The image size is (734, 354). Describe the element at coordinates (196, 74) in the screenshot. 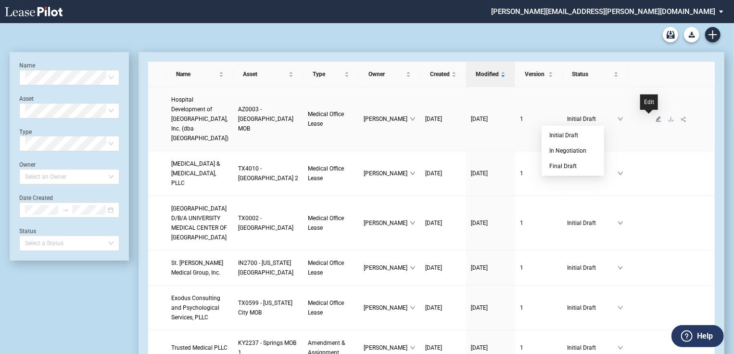

I see `span: Name` at that location.